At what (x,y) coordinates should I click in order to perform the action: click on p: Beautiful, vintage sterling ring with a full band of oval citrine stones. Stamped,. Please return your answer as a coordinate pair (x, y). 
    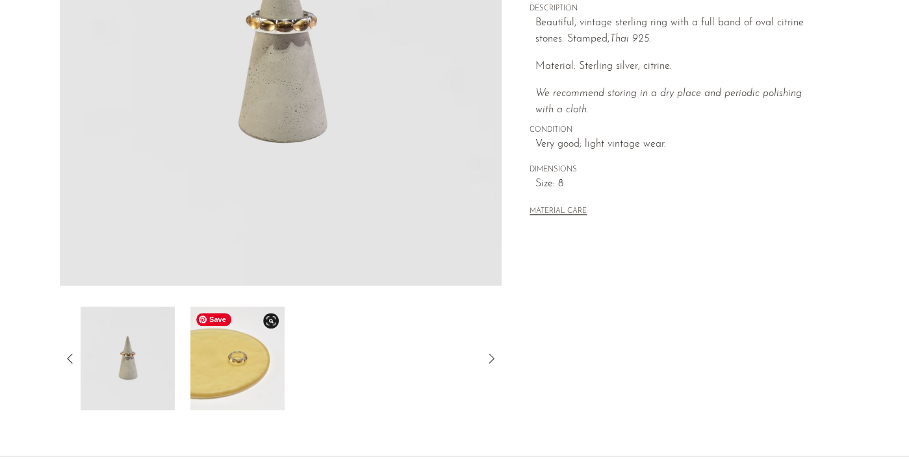
    Looking at the image, I should click on (678, 31).